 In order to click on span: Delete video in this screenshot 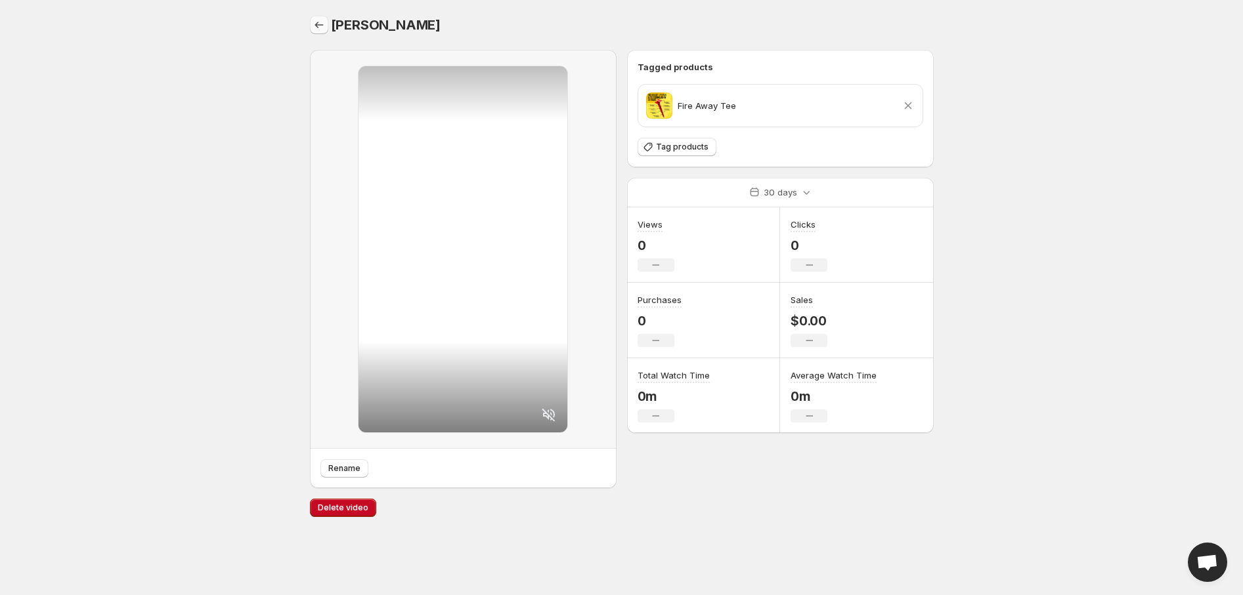, I will do `click(343, 508)`.